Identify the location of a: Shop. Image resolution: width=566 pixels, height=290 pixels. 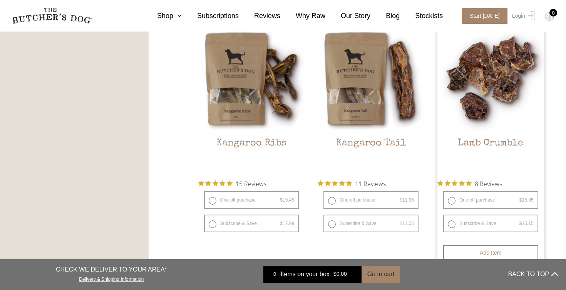
(162, 16).